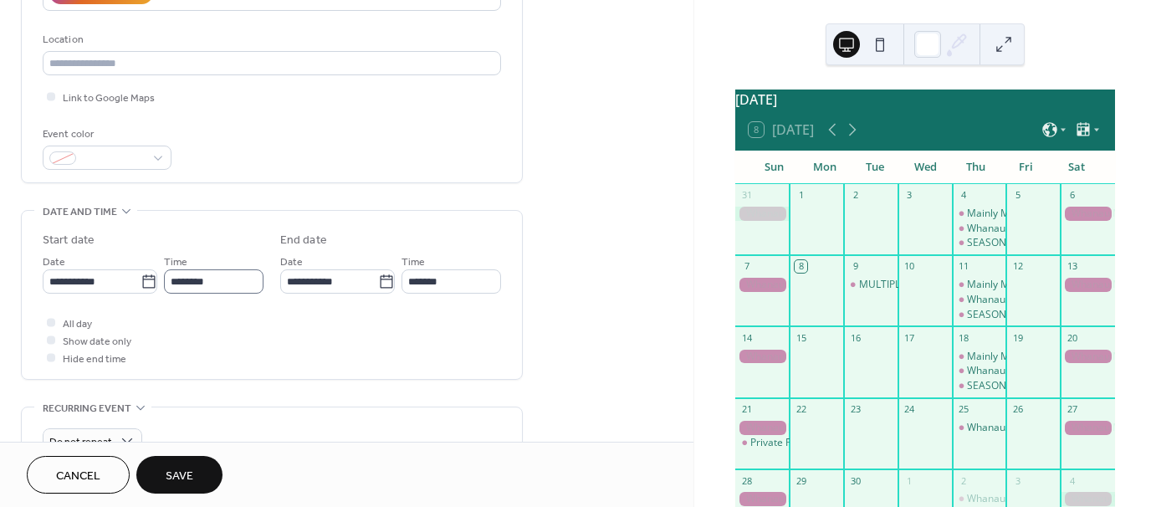  I want to click on div: Tue, so click(875, 167).